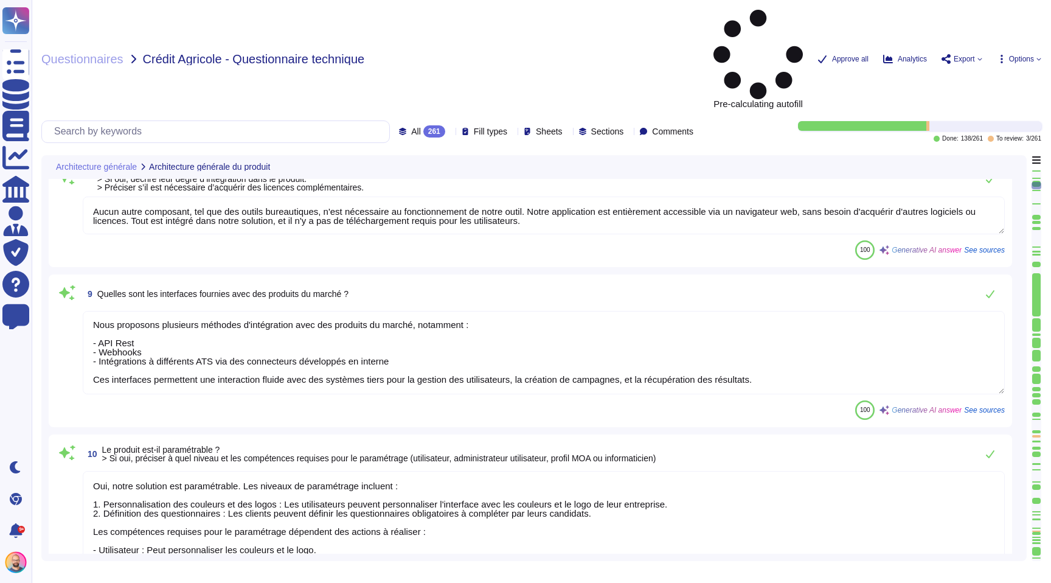 The width and height of the screenshot is (1051, 583). Describe the element at coordinates (21, 529) in the screenshot. I see `div: 9+` at that location.